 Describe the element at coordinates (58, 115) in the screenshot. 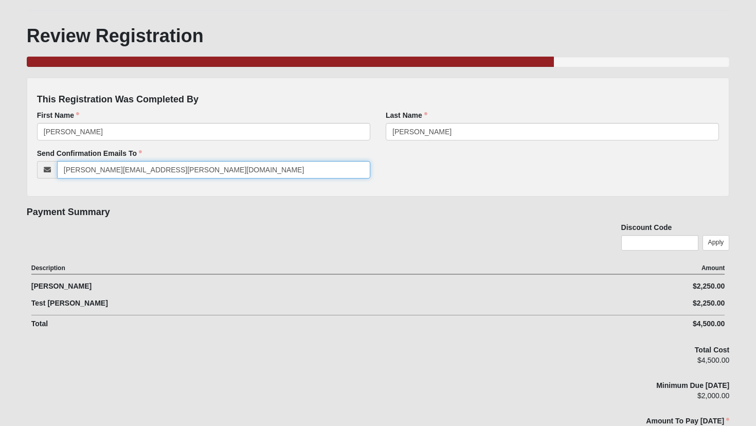

I see `label: First Name` at that location.